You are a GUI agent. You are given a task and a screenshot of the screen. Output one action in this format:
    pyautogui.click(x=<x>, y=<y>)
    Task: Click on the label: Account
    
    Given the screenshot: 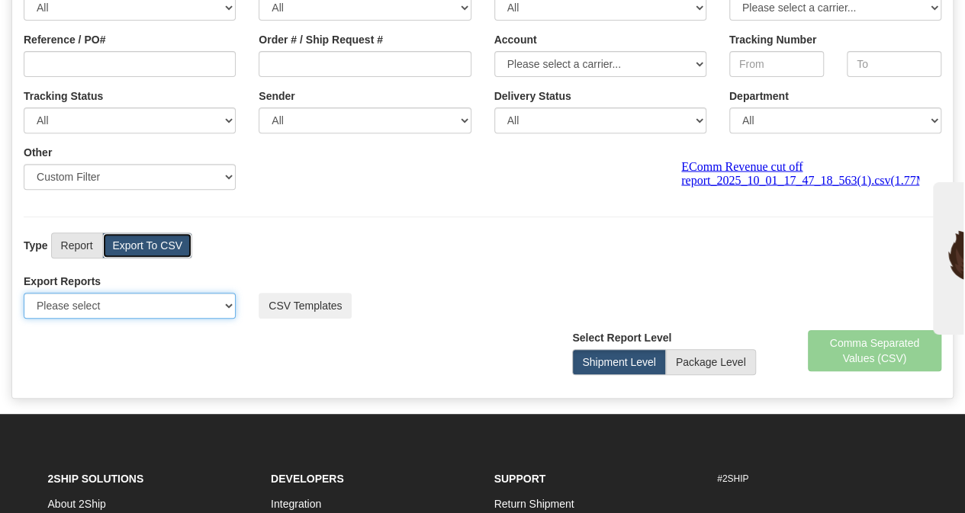 What is the action you would take?
    pyautogui.click(x=516, y=40)
    